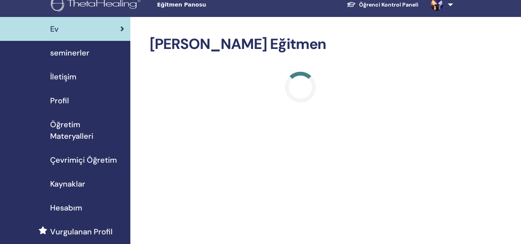  Describe the element at coordinates (81, 232) in the screenshot. I see `span: Vurgulanan Profil` at that location.